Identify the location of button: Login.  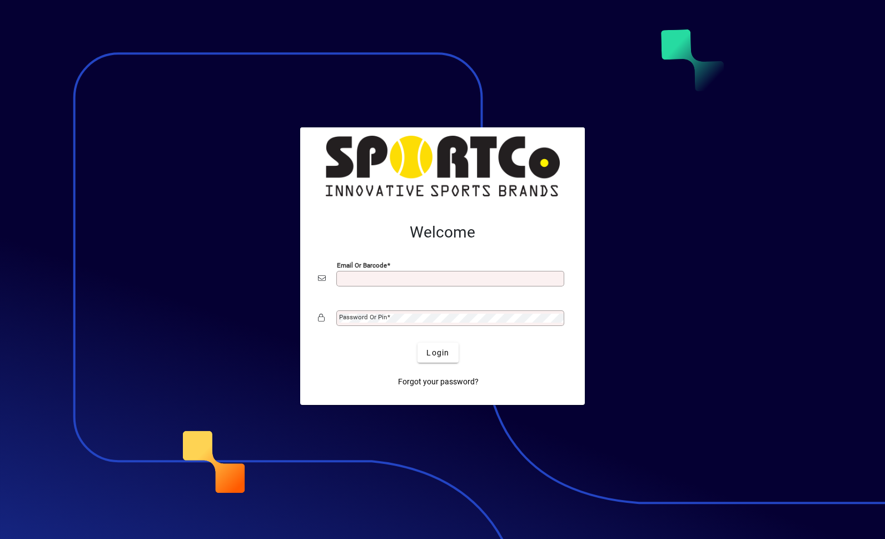
(437, 352).